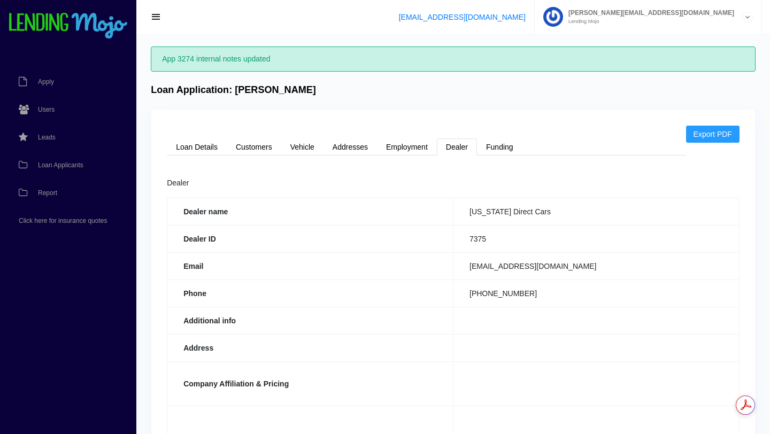 This screenshot has width=770, height=434. Describe the element at coordinates (453, 59) in the screenshot. I see `div: App 3274 internal notes updated` at that location.